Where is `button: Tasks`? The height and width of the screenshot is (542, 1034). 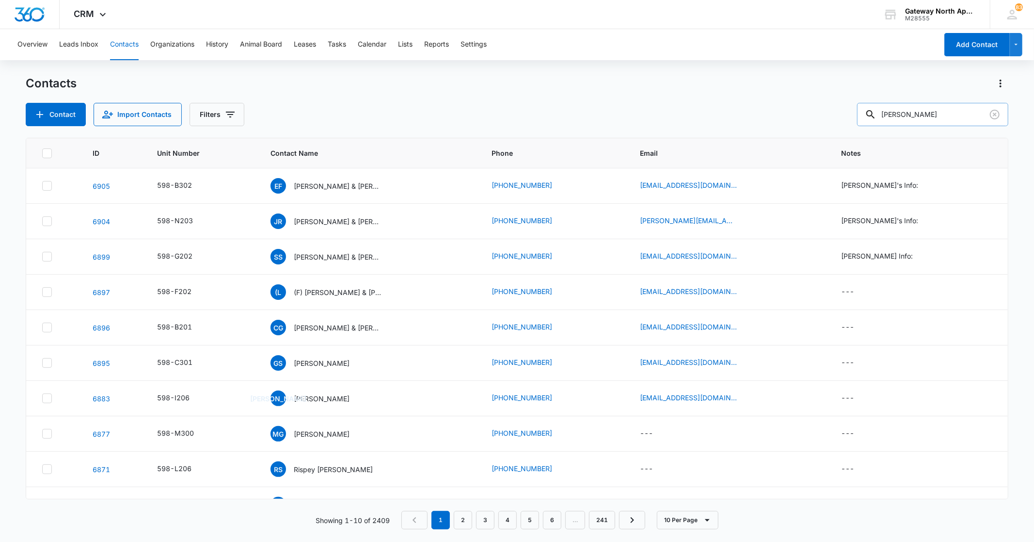 button: Tasks is located at coordinates (337, 45).